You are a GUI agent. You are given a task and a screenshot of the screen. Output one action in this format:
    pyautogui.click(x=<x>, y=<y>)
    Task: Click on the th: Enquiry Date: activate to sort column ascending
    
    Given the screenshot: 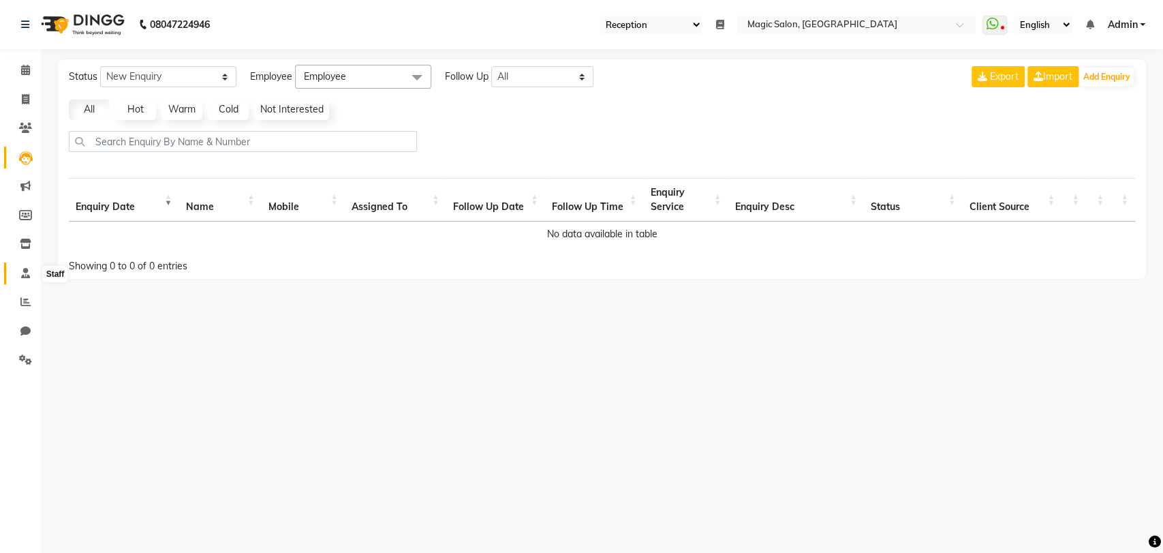 What is the action you would take?
    pyautogui.click(x=124, y=200)
    